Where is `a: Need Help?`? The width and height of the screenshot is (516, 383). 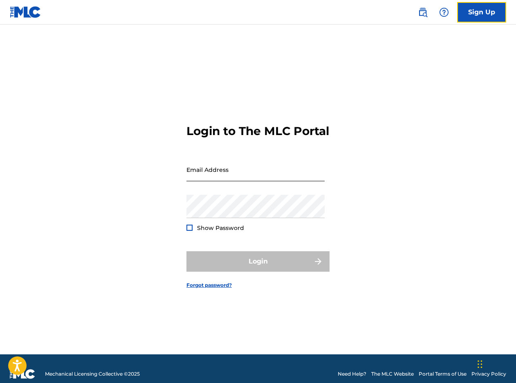
a: Need Help? is located at coordinates (352, 374).